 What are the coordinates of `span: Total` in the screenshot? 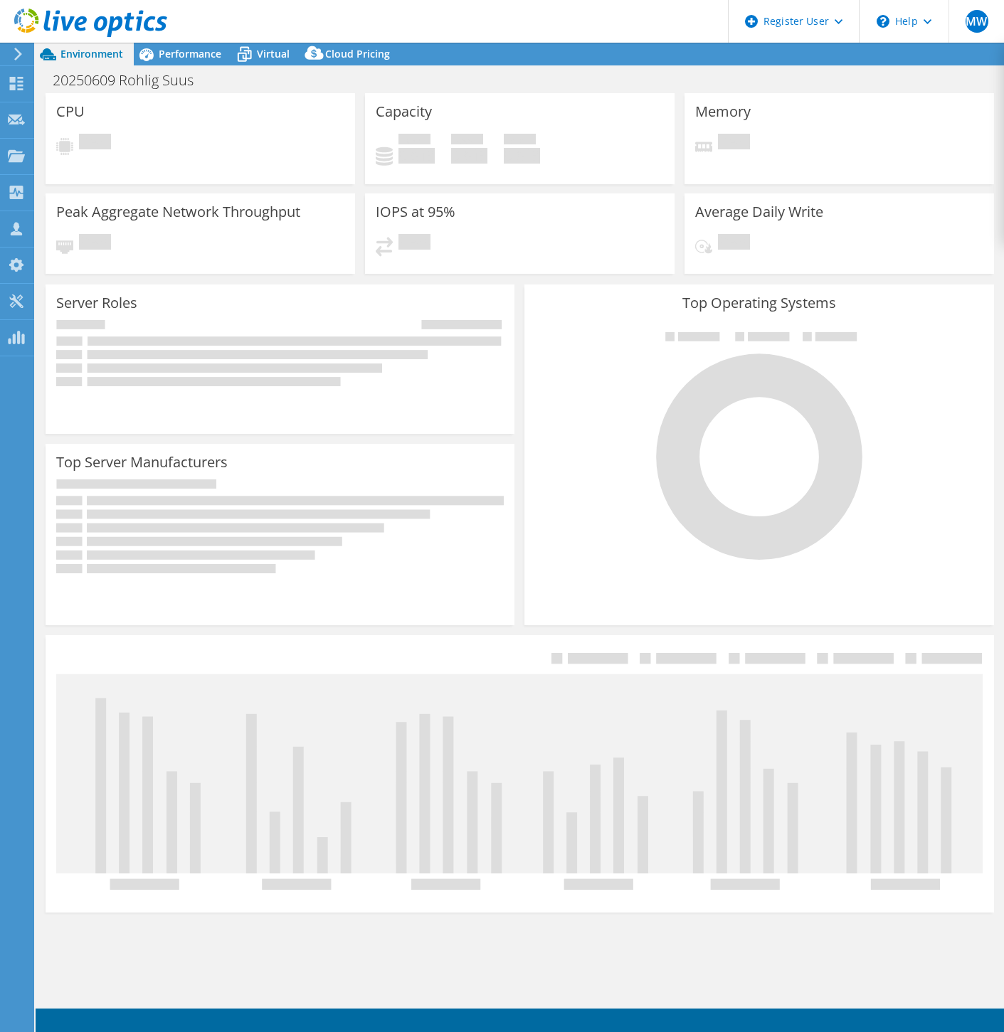 It's located at (519, 141).